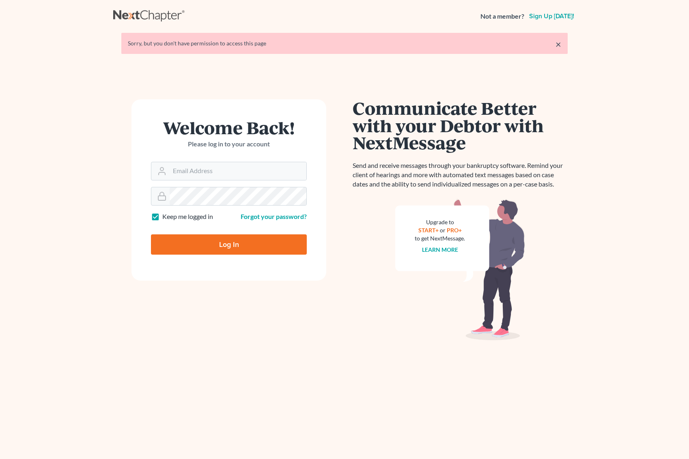 Image resolution: width=689 pixels, height=459 pixels. What do you see at coordinates (502, 16) in the screenshot?
I see `strong: Not a member?` at bounding box center [502, 16].